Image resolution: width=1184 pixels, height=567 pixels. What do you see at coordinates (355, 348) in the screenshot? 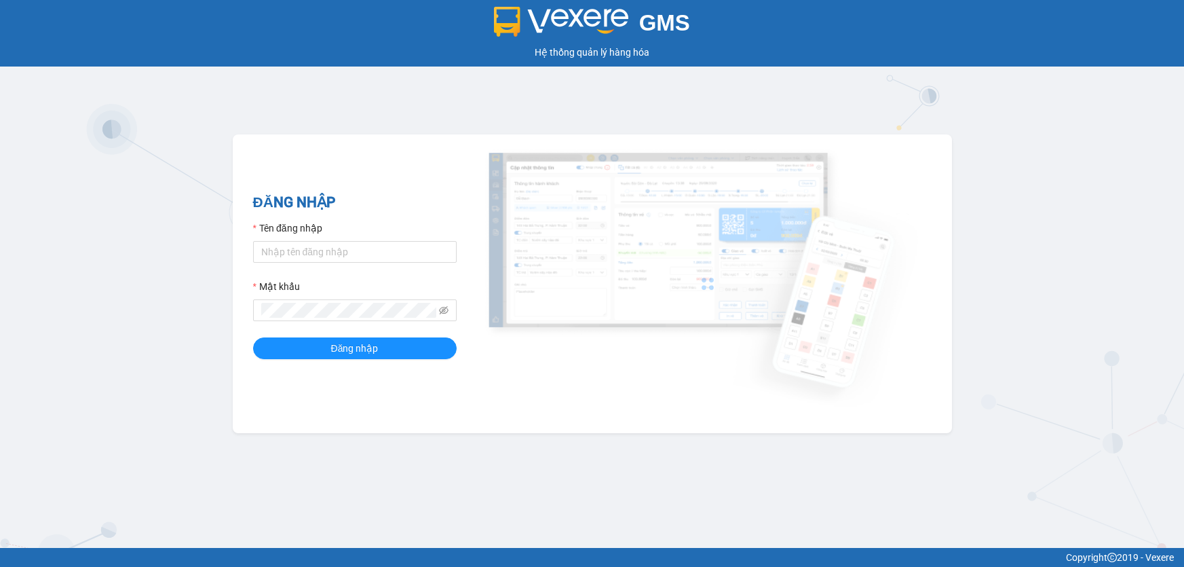
I see `button: Đăng nhập` at bounding box center [355, 348].